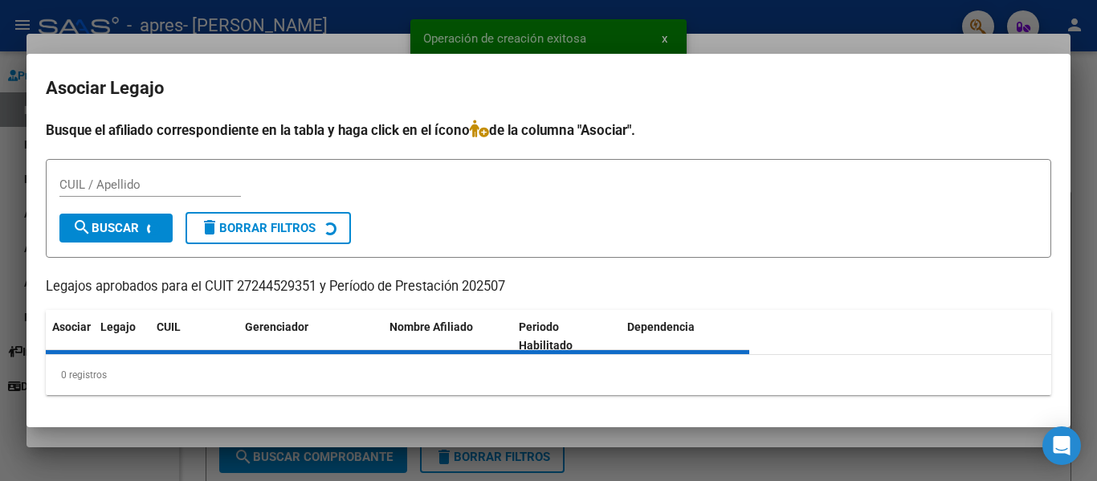  What do you see at coordinates (70, 336) in the screenshot?
I see `datatable-header-cell: Asociar` at bounding box center [70, 336].